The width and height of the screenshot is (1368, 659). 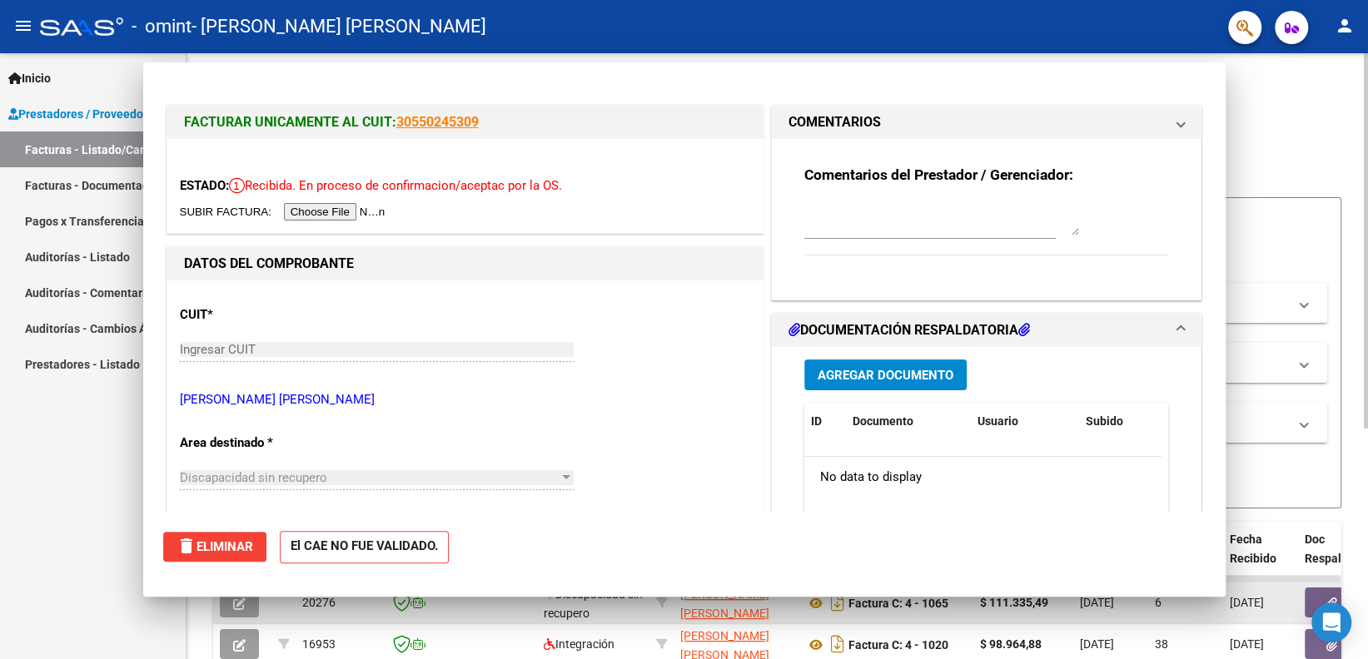 I want to click on span: - omint, so click(x=161, y=27).